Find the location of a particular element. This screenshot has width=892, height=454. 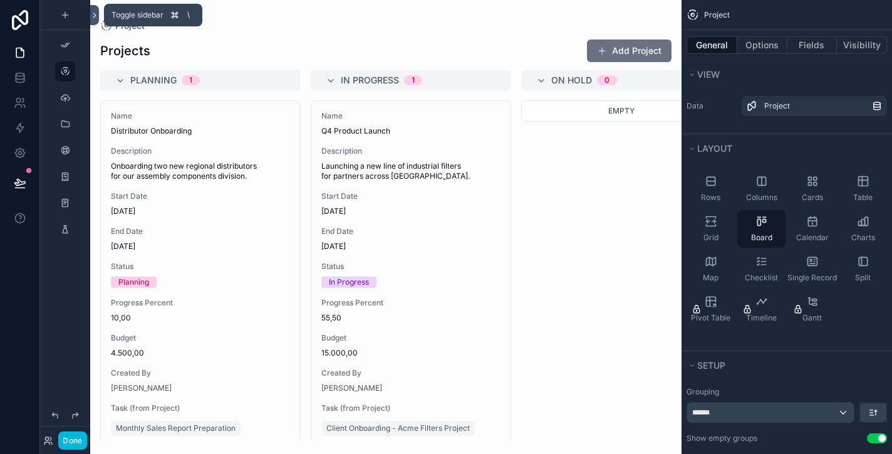

span: Grid is located at coordinates (711, 237).